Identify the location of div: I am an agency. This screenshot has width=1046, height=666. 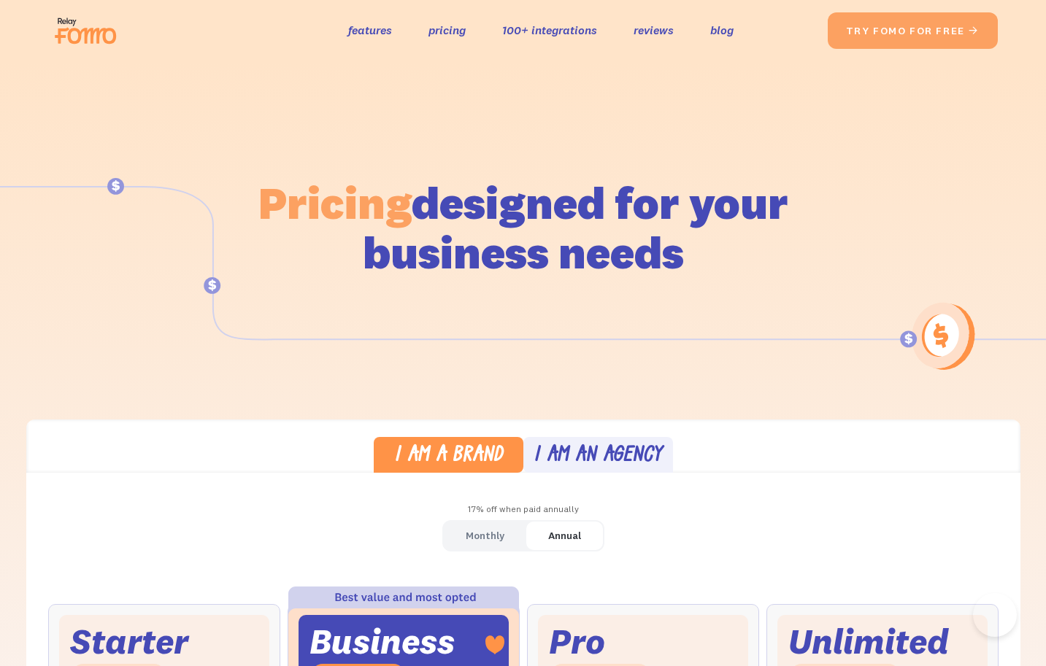
(598, 456).